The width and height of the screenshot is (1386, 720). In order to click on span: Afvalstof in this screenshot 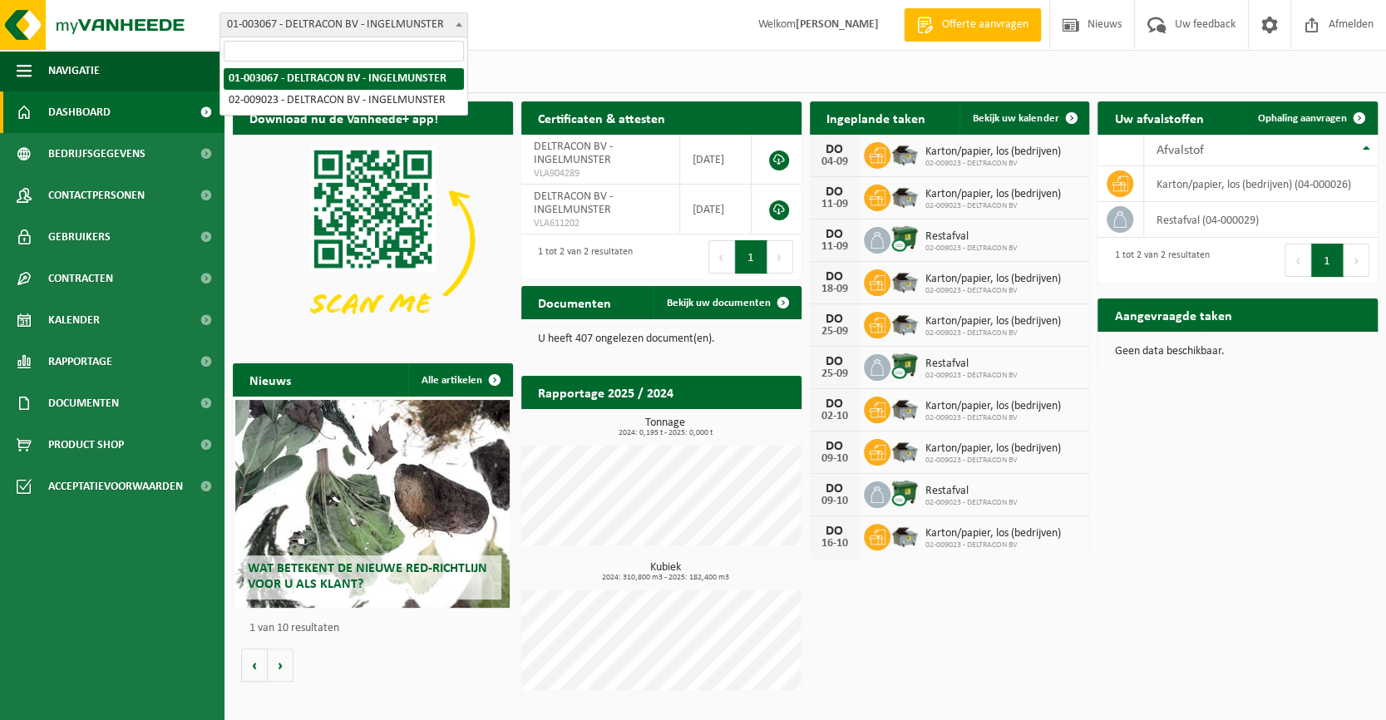, I will do `click(1180, 150)`.